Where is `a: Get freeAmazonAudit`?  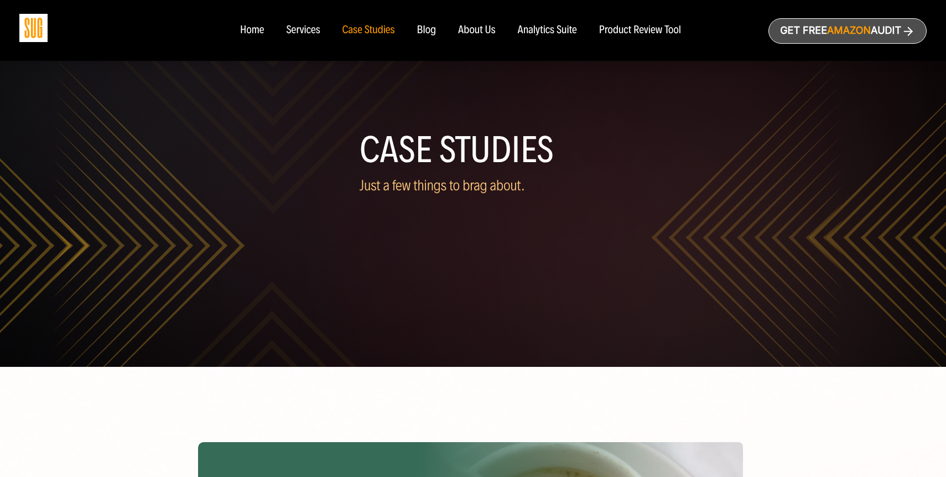 a: Get freeAmazonAudit is located at coordinates (847, 31).